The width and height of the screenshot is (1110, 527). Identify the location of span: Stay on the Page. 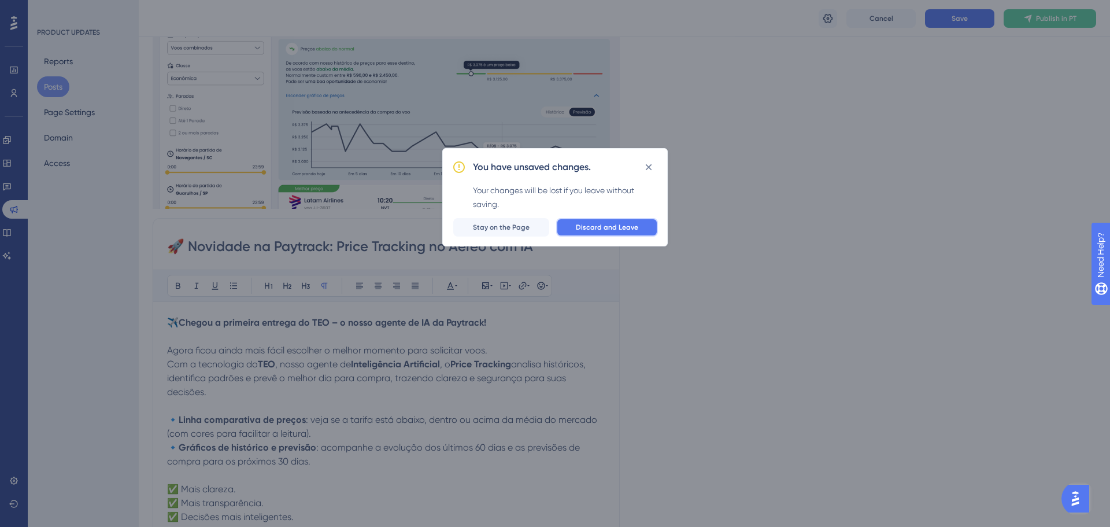
(501, 227).